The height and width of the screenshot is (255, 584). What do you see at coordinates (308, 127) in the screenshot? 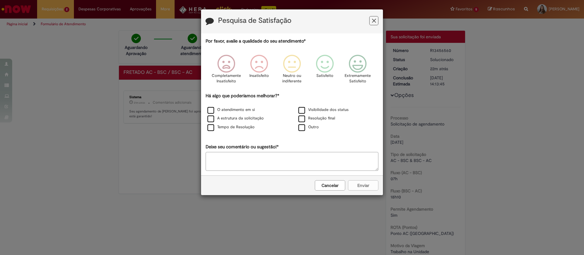
I see `label: Outro` at bounding box center [308, 127].